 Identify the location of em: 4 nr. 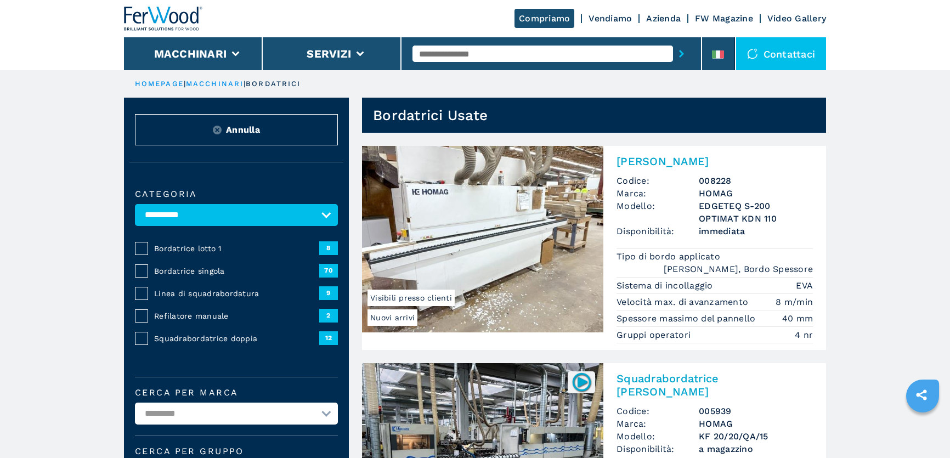
(803, 335).